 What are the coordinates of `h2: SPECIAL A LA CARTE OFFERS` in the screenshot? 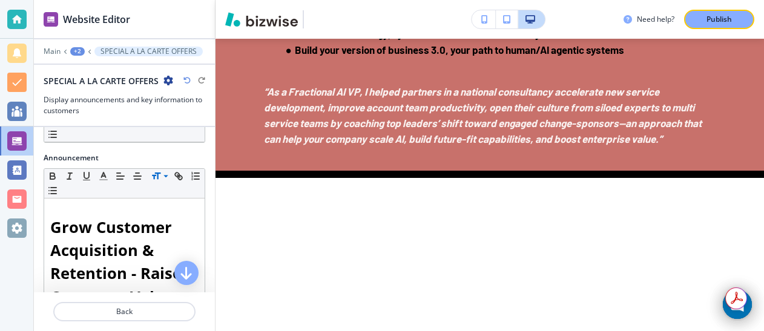 It's located at (101, 81).